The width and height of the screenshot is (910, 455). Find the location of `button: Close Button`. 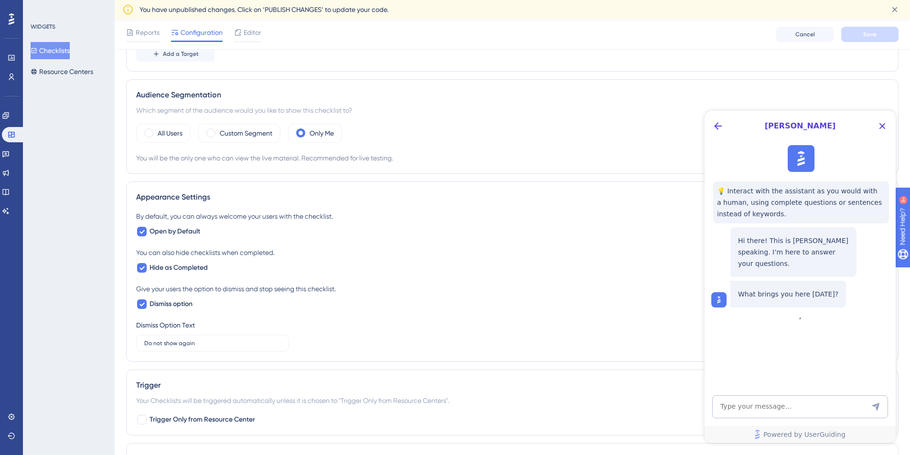

button: Close Button is located at coordinates (178, 15).